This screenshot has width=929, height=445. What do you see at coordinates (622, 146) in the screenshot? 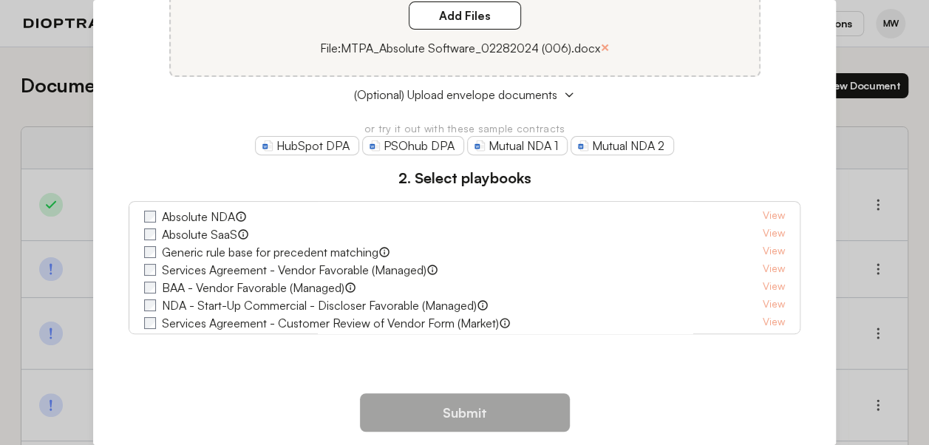
I see `a: Mutual NDA 2` at bounding box center [622, 146].